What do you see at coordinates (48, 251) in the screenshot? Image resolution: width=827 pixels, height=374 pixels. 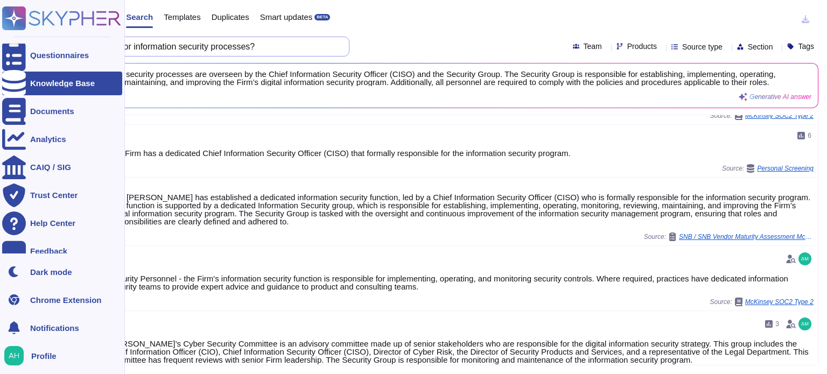 I see `div: Feedback` at bounding box center [48, 251].